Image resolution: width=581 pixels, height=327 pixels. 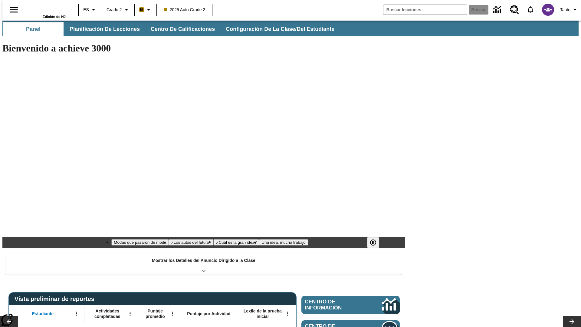 I want to click on a: Notificaciones, so click(x=531, y=10).